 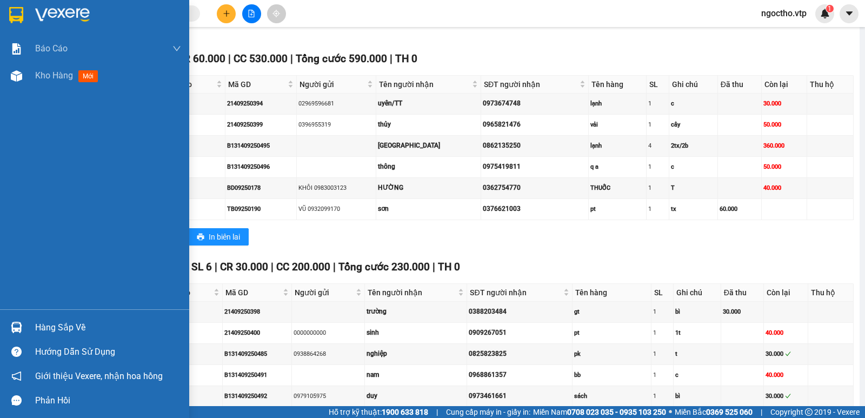 I want to click on td: 21409250394, so click(x=261, y=104).